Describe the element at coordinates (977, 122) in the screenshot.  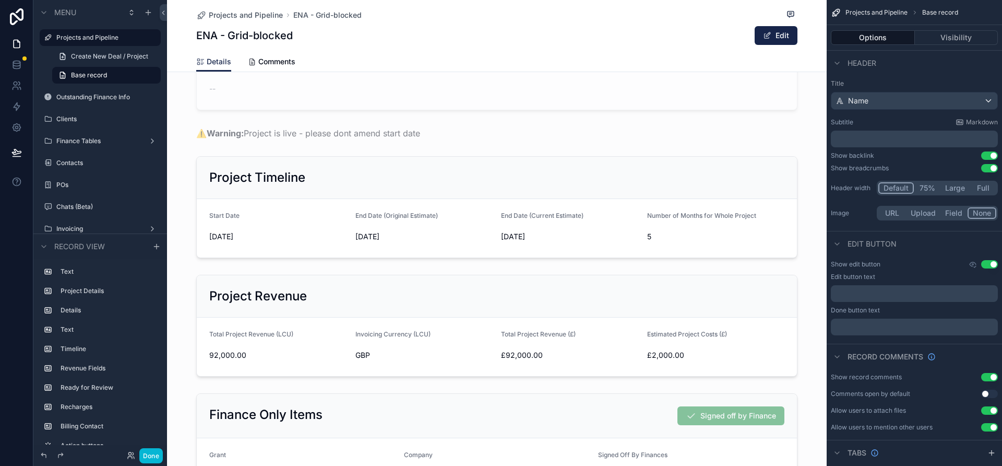
I see `a: Markdown` at that location.